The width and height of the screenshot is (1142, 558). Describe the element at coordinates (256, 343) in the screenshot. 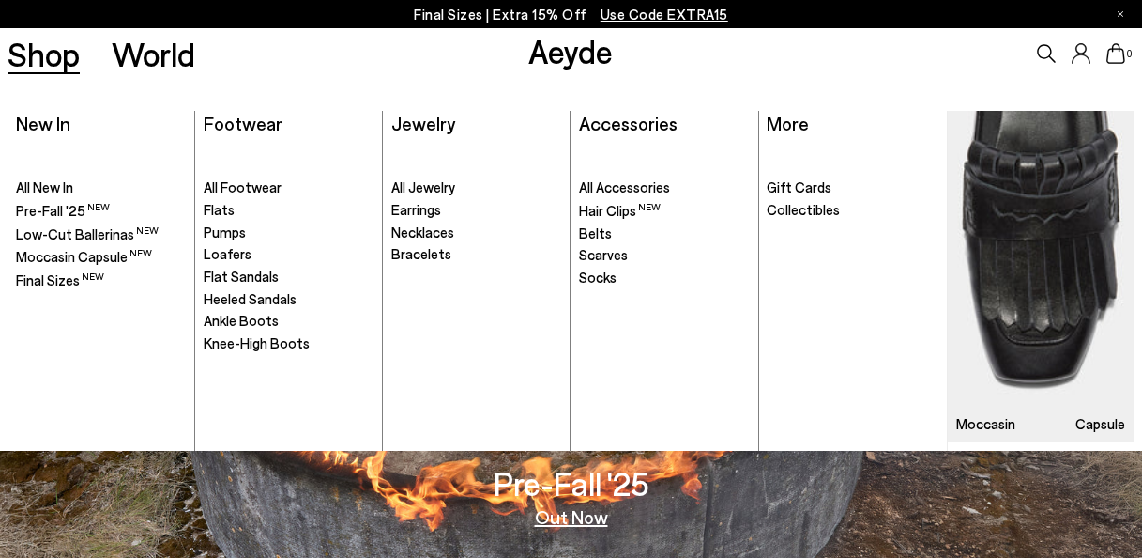

I see `span: Knee-High Boots` at that location.